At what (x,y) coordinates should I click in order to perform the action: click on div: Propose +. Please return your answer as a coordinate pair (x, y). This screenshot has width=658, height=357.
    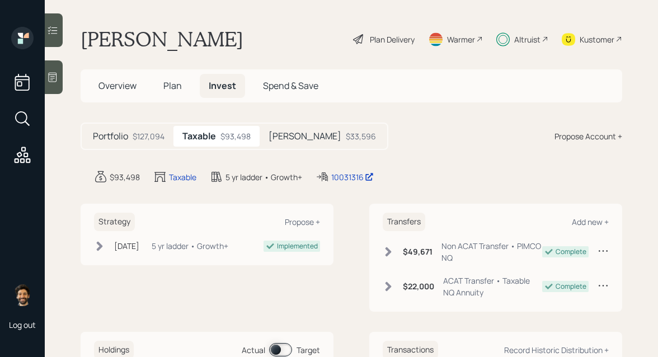
    Looking at the image, I should click on (302, 222).